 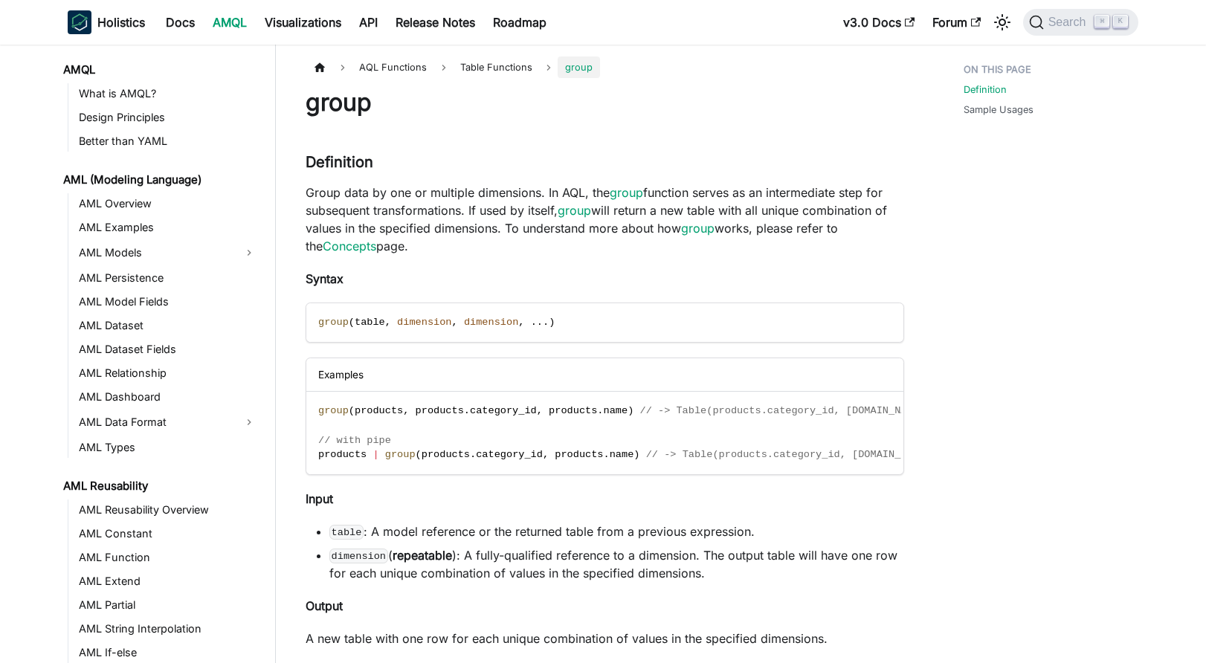 I want to click on p: A new table with one row for each unique combination of values in the specified dimensions., so click(x=604, y=639).